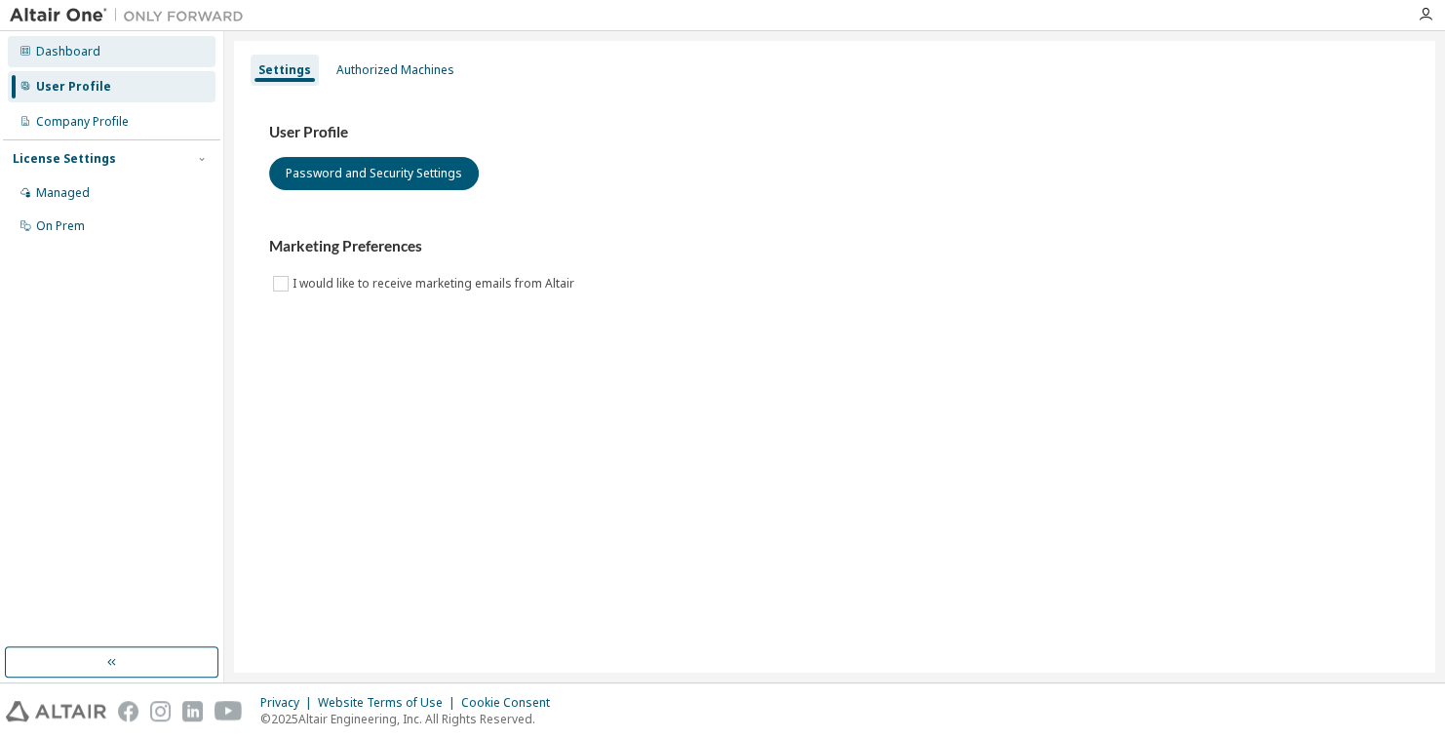  Describe the element at coordinates (60, 226) in the screenshot. I see `div: On Prem` at that location.